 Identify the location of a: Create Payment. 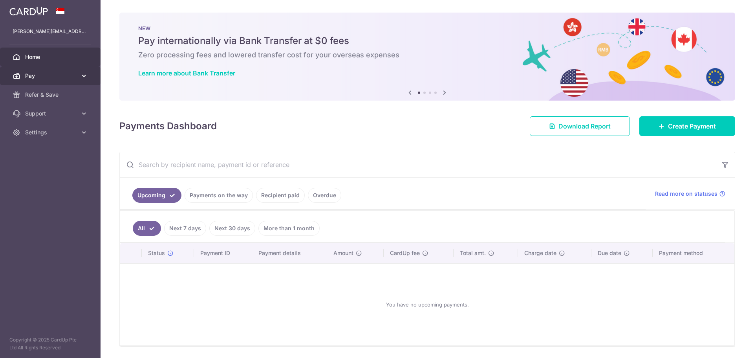
(687, 126).